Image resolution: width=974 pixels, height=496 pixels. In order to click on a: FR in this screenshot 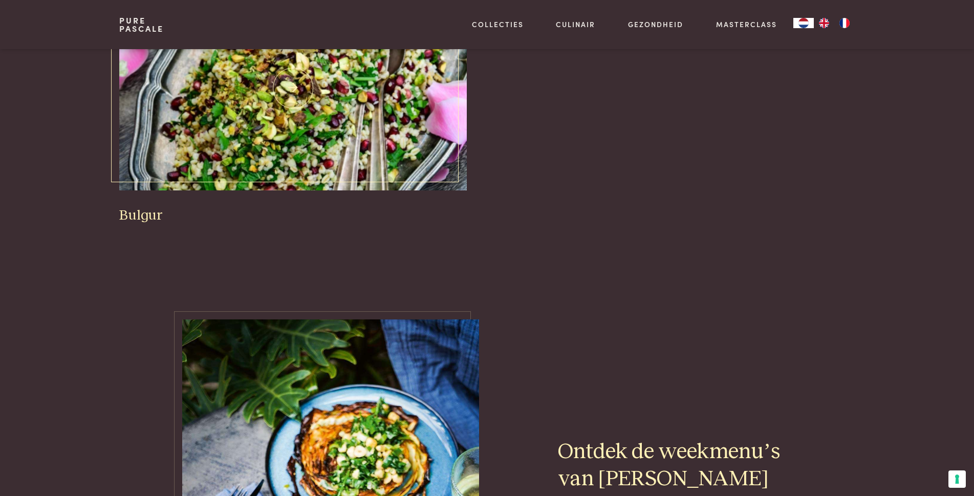, I will do `click(845, 23)`.